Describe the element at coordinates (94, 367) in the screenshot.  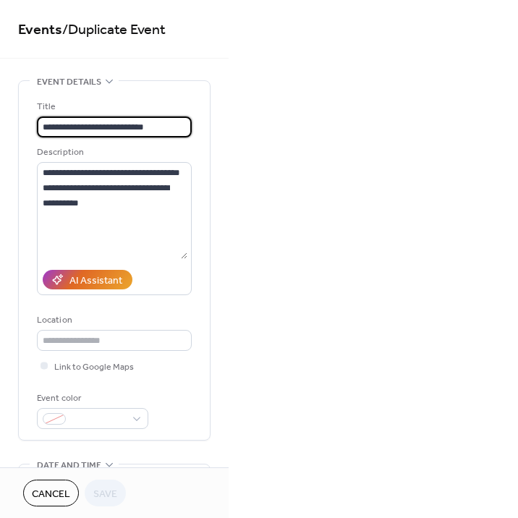
I see `span: Link to Google Maps` at that location.